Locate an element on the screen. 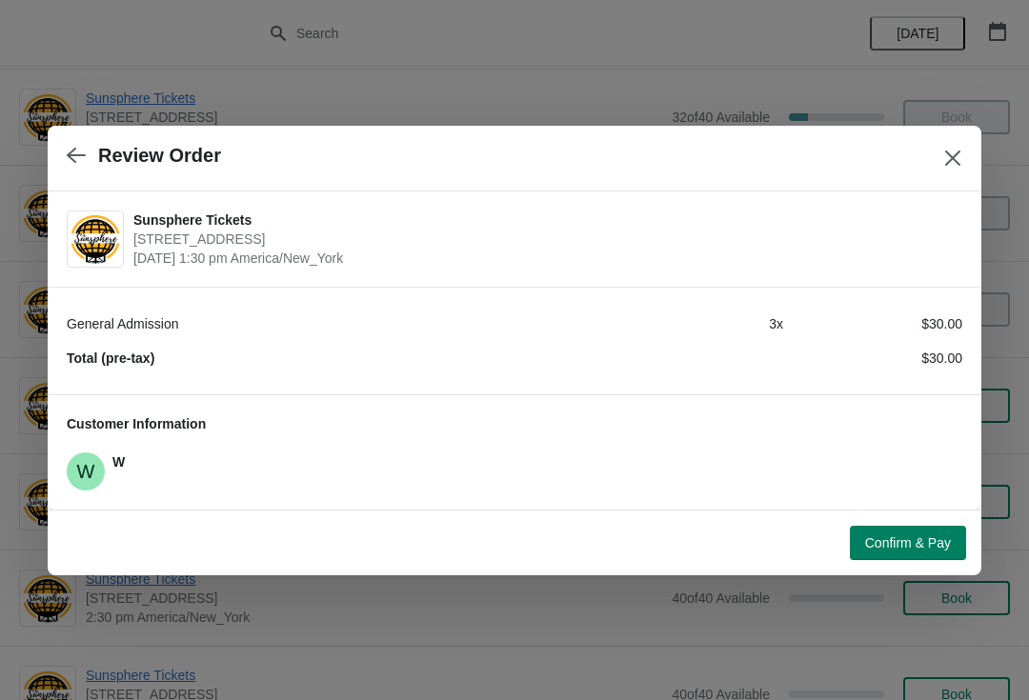  div: 3 x is located at coordinates (693, 324).